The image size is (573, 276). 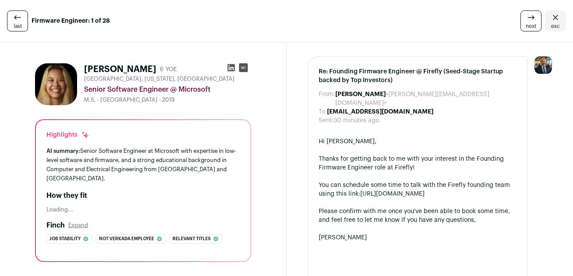 I want to click on div: Please confirm with me once you've been able to book some time, and feel free to let me know if y..., so click(x=417, y=216).